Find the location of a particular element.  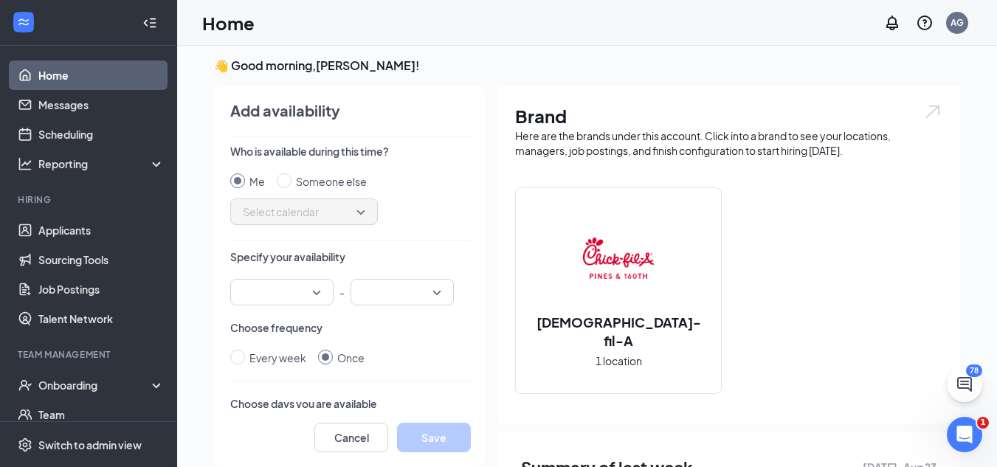

div: Switch to admin view is located at coordinates (90, 445).